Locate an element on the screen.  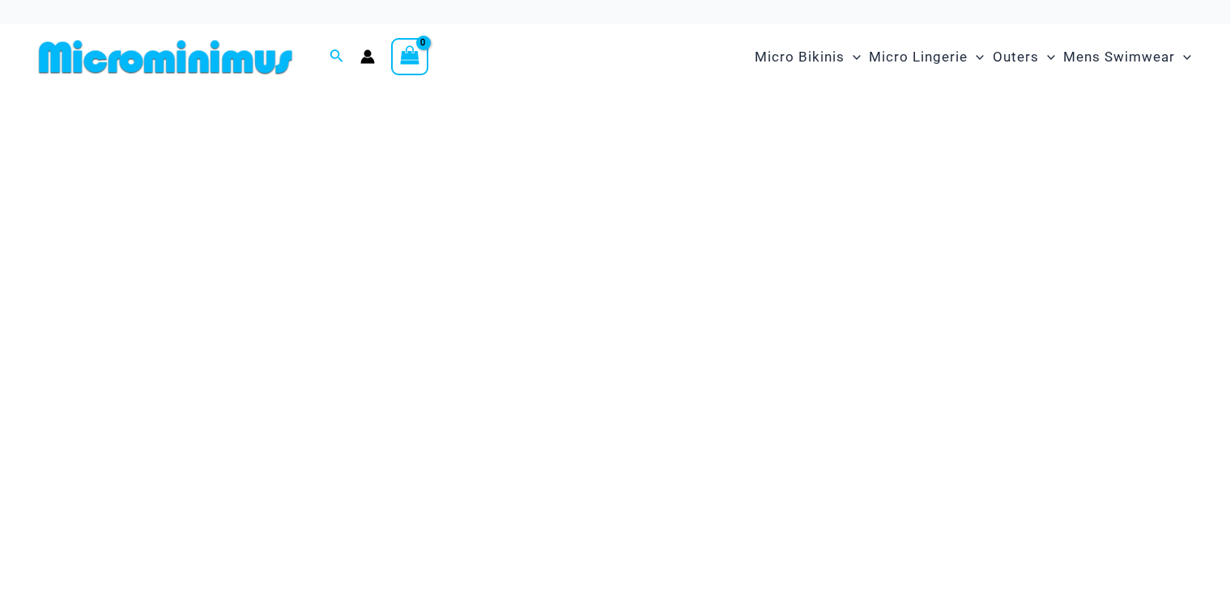
a: Mens SwimwearMenu ToggleMenu Toggle is located at coordinates (1127, 57).